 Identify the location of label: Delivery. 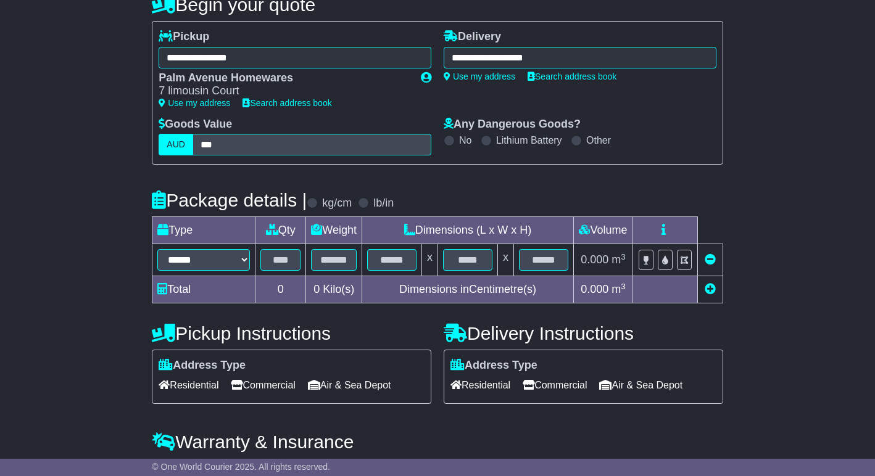
(472, 37).